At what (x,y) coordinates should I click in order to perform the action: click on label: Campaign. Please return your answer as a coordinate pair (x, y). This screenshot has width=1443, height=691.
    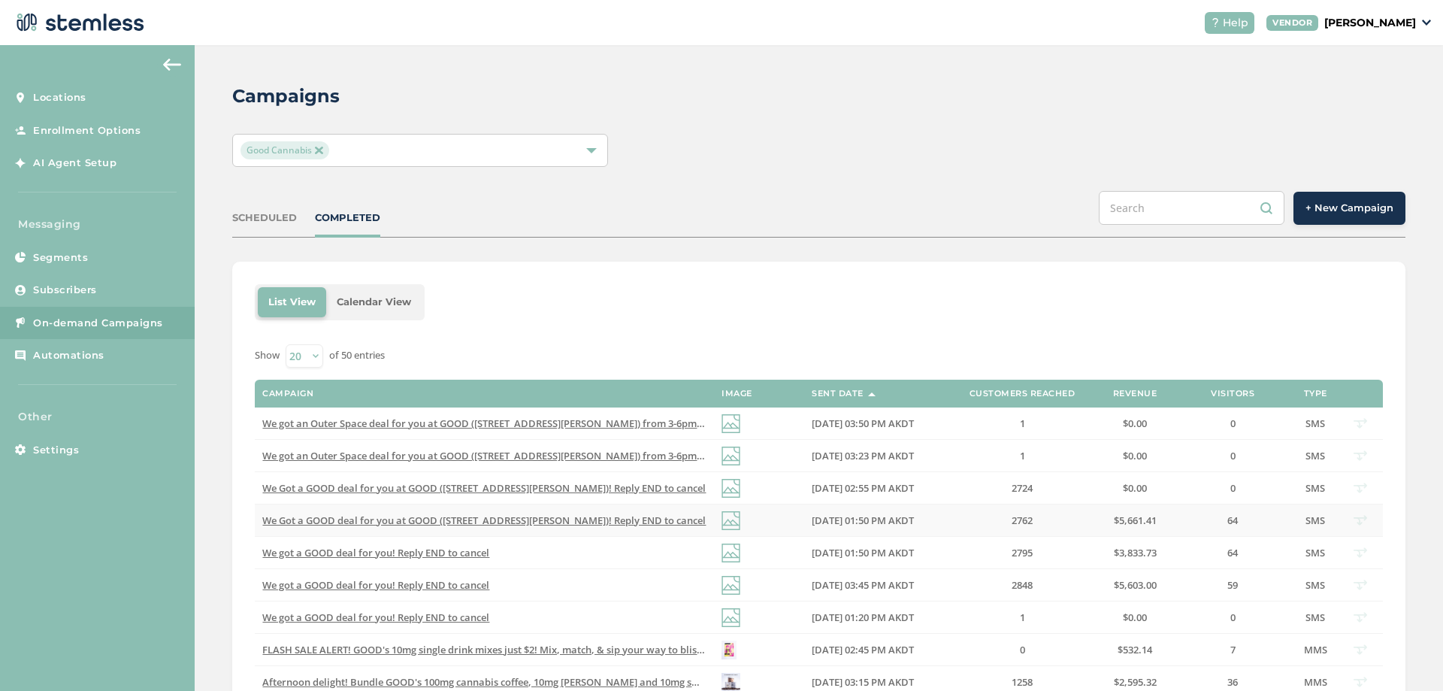
    Looking at the image, I should click on (288, 393).